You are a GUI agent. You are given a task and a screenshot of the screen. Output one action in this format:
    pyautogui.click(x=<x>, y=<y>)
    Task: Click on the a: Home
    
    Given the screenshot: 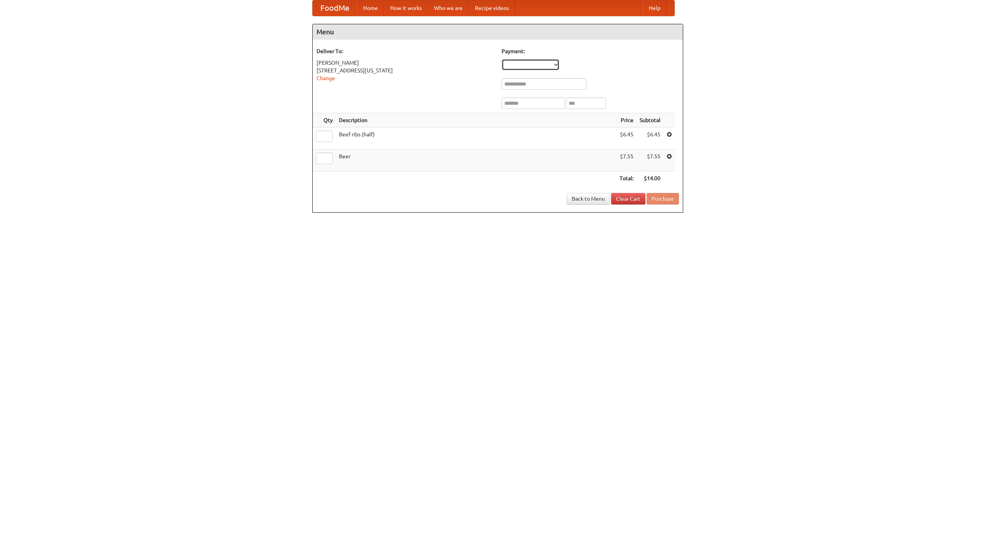 What is the action you would take?
    pyautogui.click(x=370, y=8)
    